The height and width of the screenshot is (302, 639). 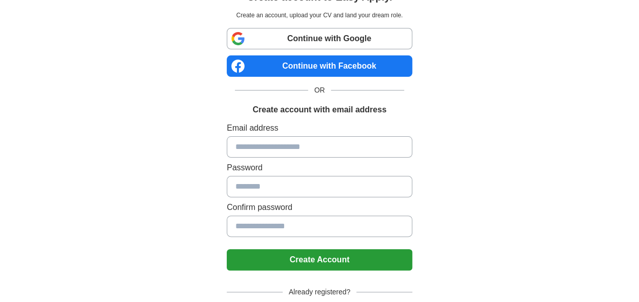 I want to click on h1: Create account with email address, so click(x=319, y=110).